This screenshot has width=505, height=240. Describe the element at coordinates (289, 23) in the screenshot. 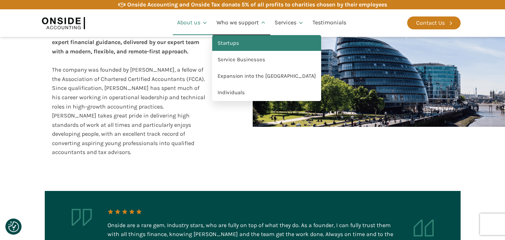

I see `a: Services` at that location.